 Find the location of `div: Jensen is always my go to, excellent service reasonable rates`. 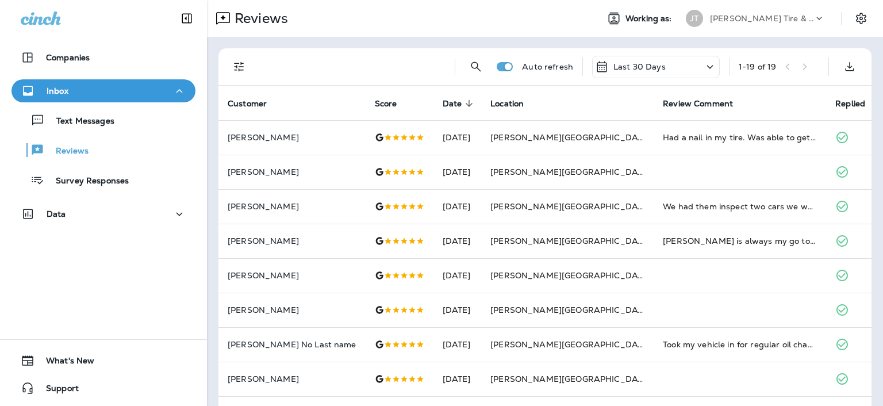

div: Jensen is always my go to, excellent service reasonable rates is located at coordinates (740, 241).